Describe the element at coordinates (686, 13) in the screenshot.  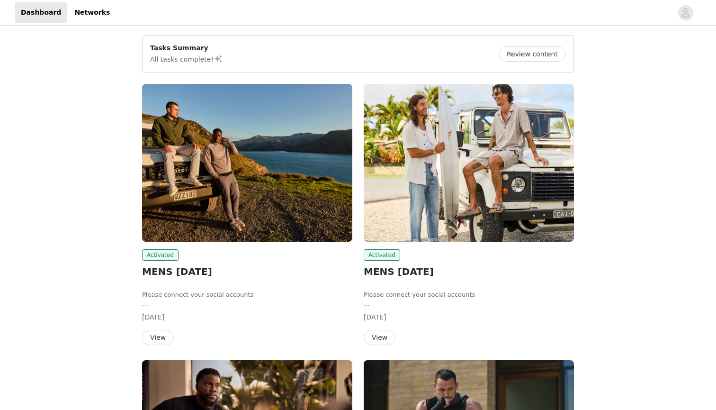
I see `div: avatar` at that location.